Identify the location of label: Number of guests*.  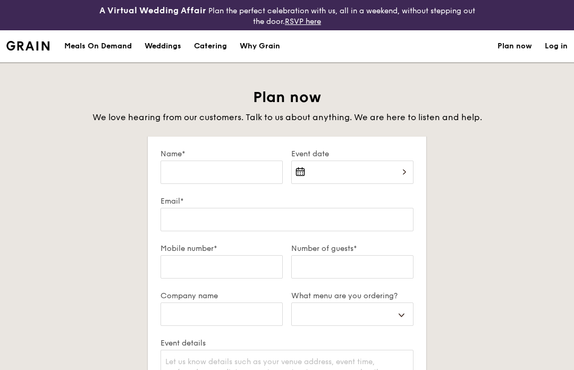
(352, 248).